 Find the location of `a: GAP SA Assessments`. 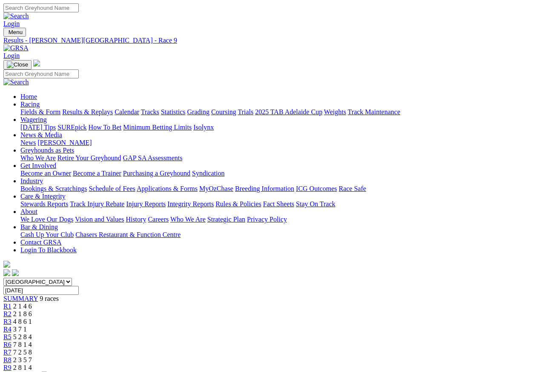

a: GAP SA Assessments is located at coordinates (153, 158).